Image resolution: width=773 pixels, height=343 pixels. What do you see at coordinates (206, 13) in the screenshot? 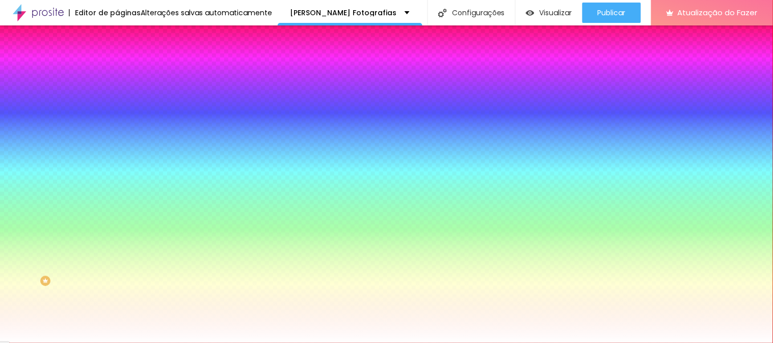
I see `font: Alterações salvas automaticamente` at bounding box center [206, 13].